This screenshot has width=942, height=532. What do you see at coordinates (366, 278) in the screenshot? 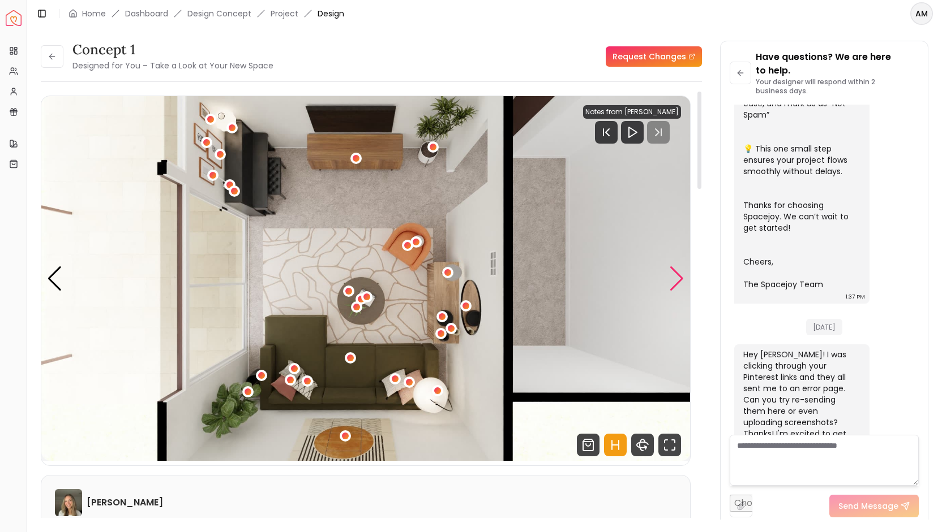
I see `div: 5 / 5` at bounding box center [366, 278].